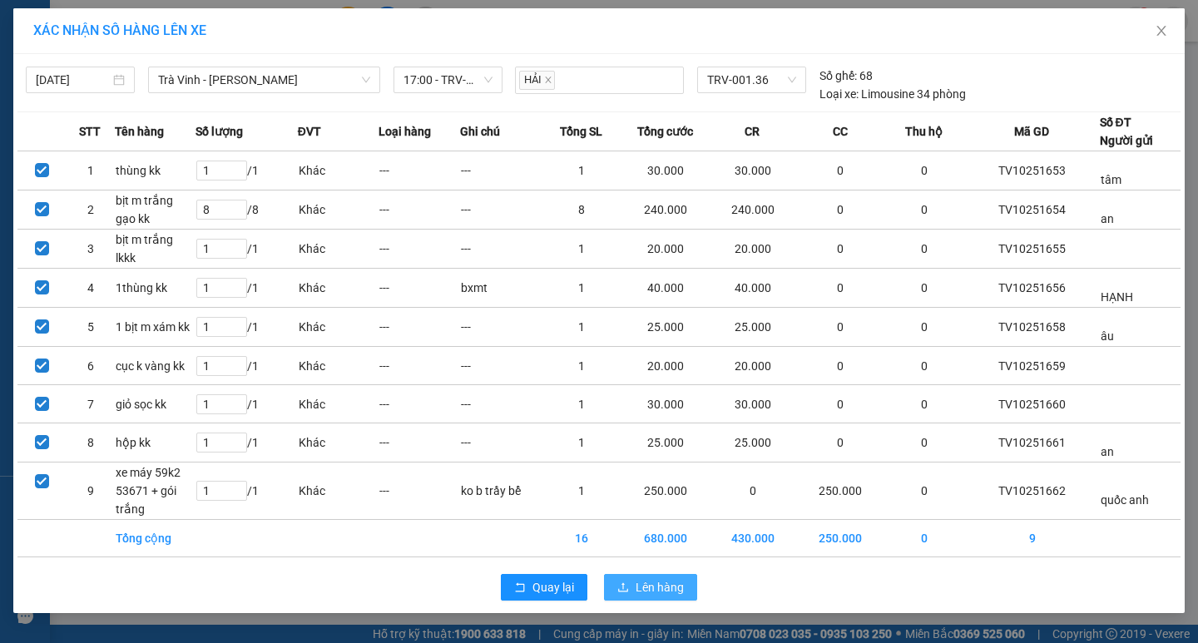  Describe the element at coordinates (1161, 32) in the screenshot. I see `button: Close` at that location.